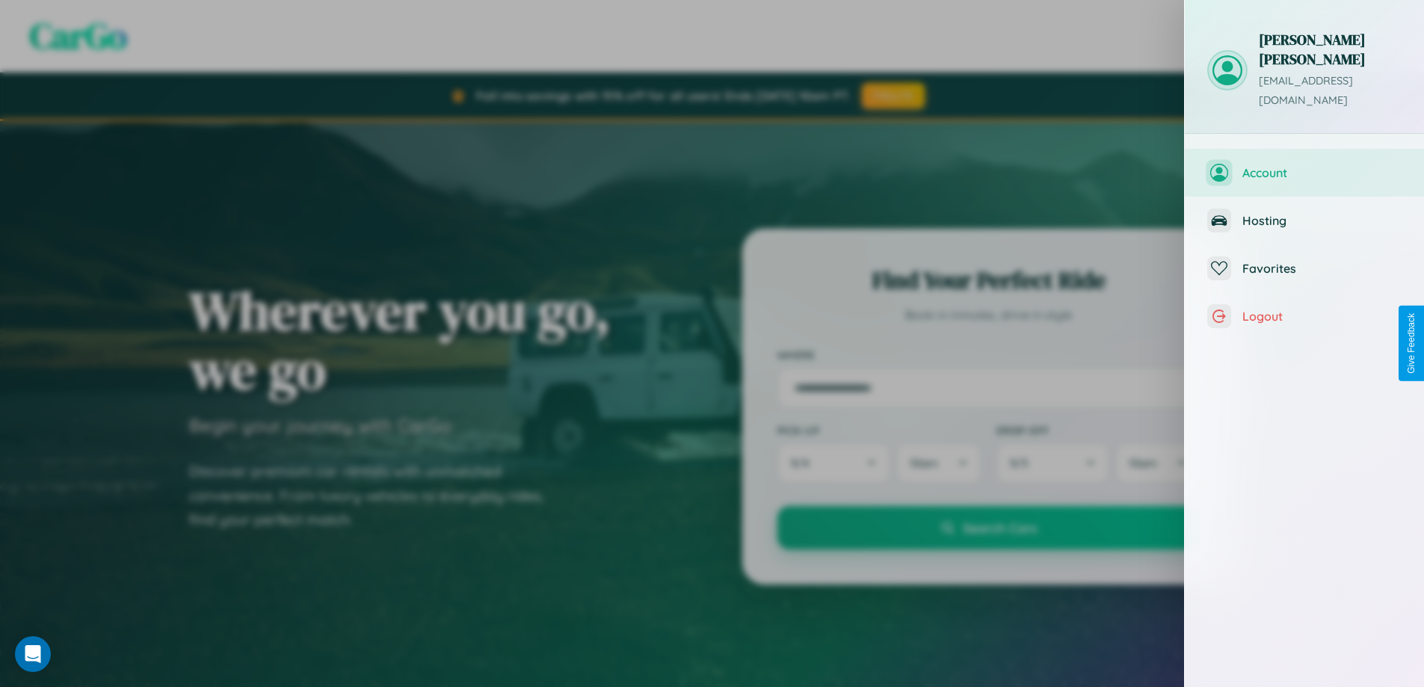 This screenshot has height=687, width=1424. I want to click on button: Logout, so click(1305, 316).